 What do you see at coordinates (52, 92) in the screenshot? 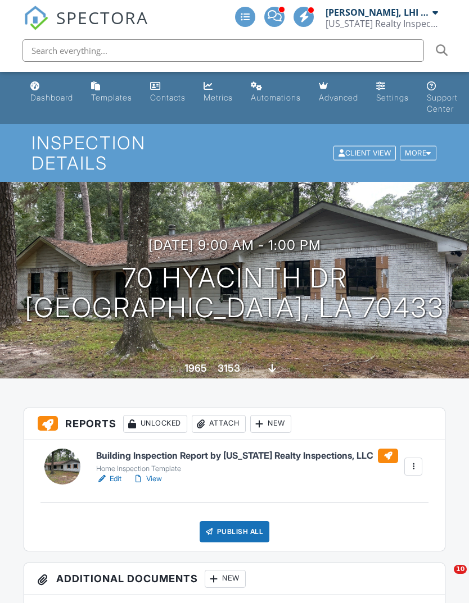
I see `a: Dashboard` at bounding box center [52, 92].